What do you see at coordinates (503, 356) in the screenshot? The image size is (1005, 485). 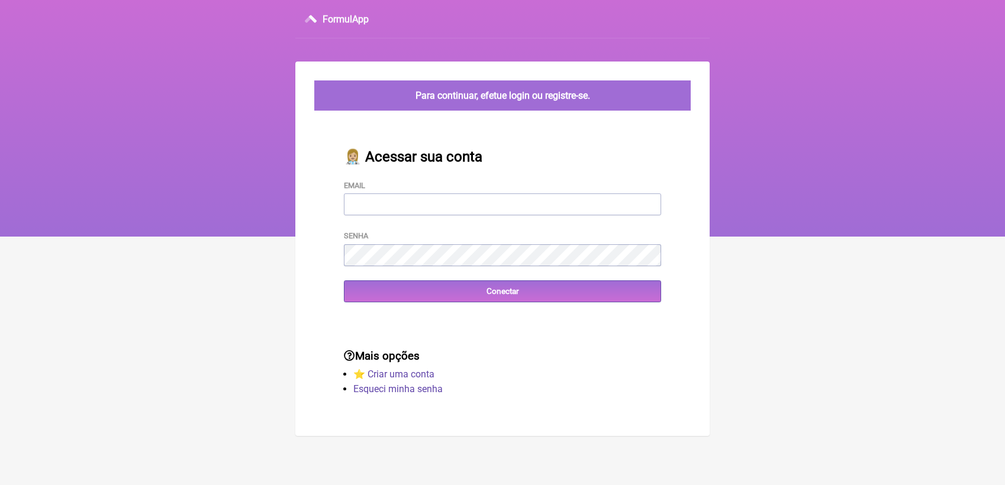 I see `h3: Mais opções` at bounding box center [503, 356].